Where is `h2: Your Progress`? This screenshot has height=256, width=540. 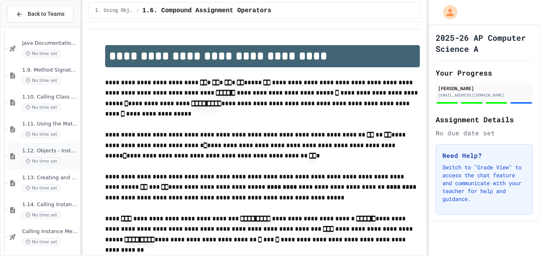
h2: Your Progress is located at coordinates (485, 73).